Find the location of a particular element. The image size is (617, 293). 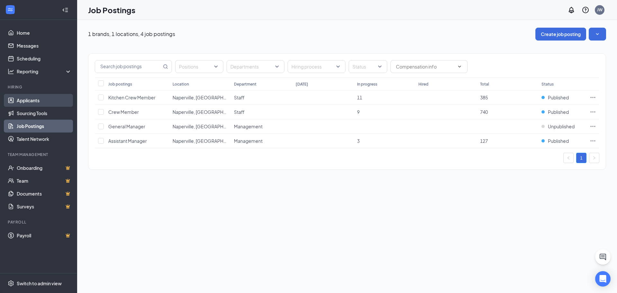

svg: Settings is located at coordinates (11, 283).